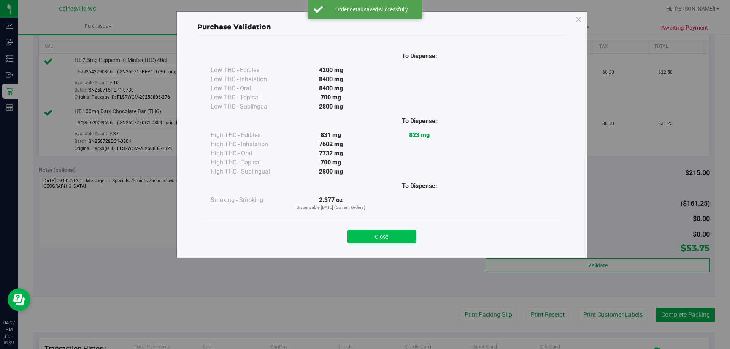 This screenshot has height=349, width=730. I want to click on div: Low THC - Oral, so click(249, 89).